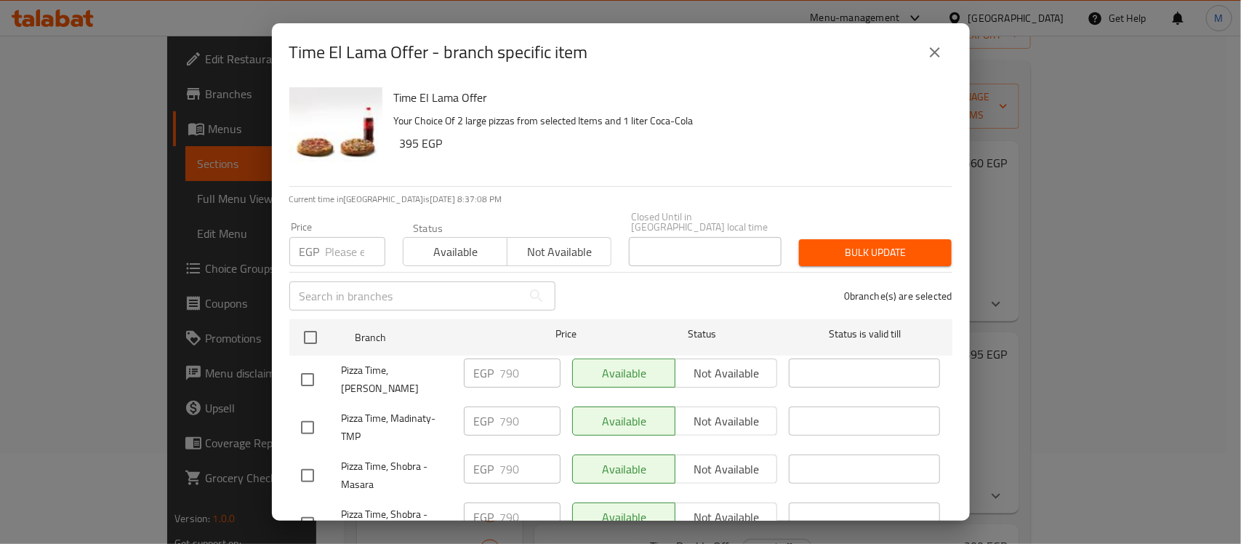 The width and height of the screenshot is (1241, 544). What do you see at coordinates (455, 252) in the screenshot?
I see `span: Available` at bounding box center [455, 252].